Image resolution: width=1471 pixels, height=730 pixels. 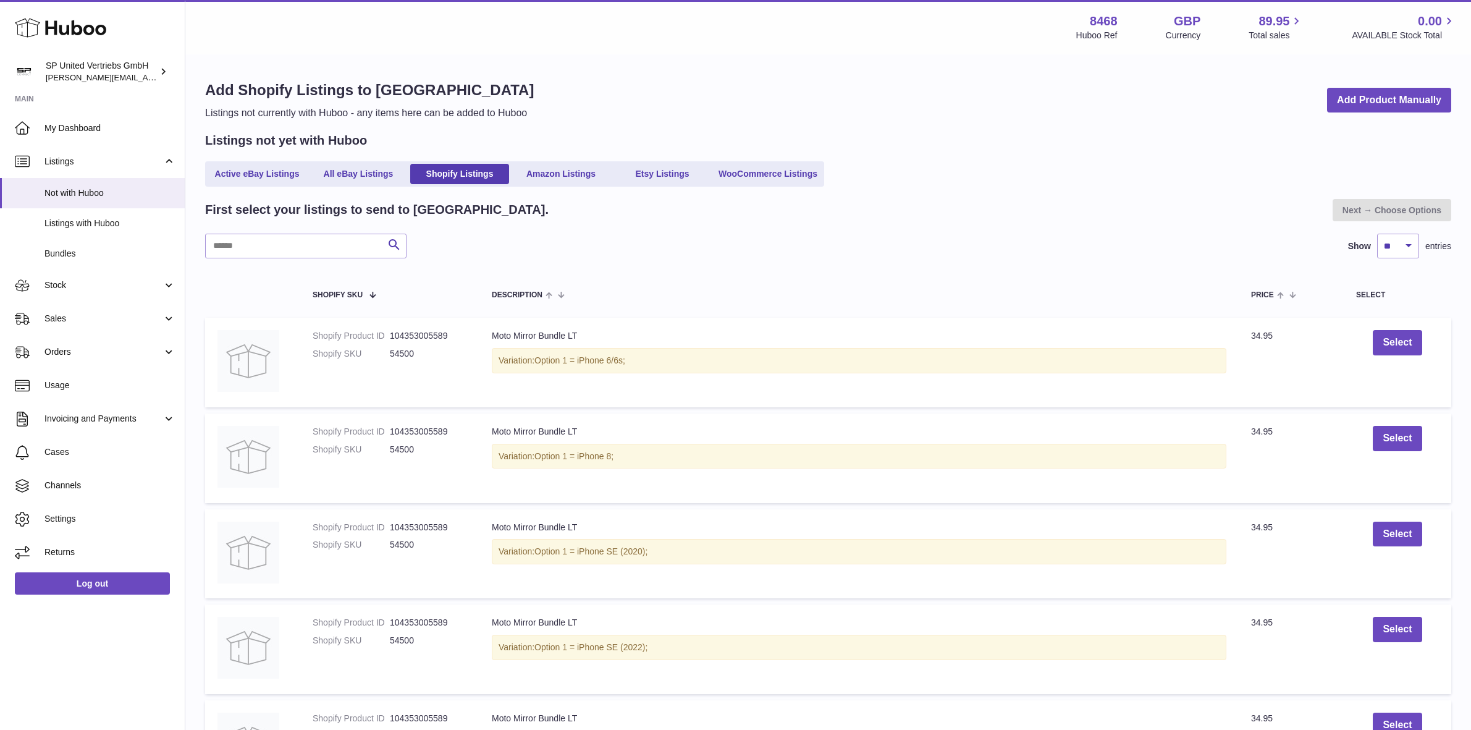 What do you see at coordinates (101, 72) in the screenshot?
I see `div: SP United Vertriebs GmbH` at bounding box center [101, 72].